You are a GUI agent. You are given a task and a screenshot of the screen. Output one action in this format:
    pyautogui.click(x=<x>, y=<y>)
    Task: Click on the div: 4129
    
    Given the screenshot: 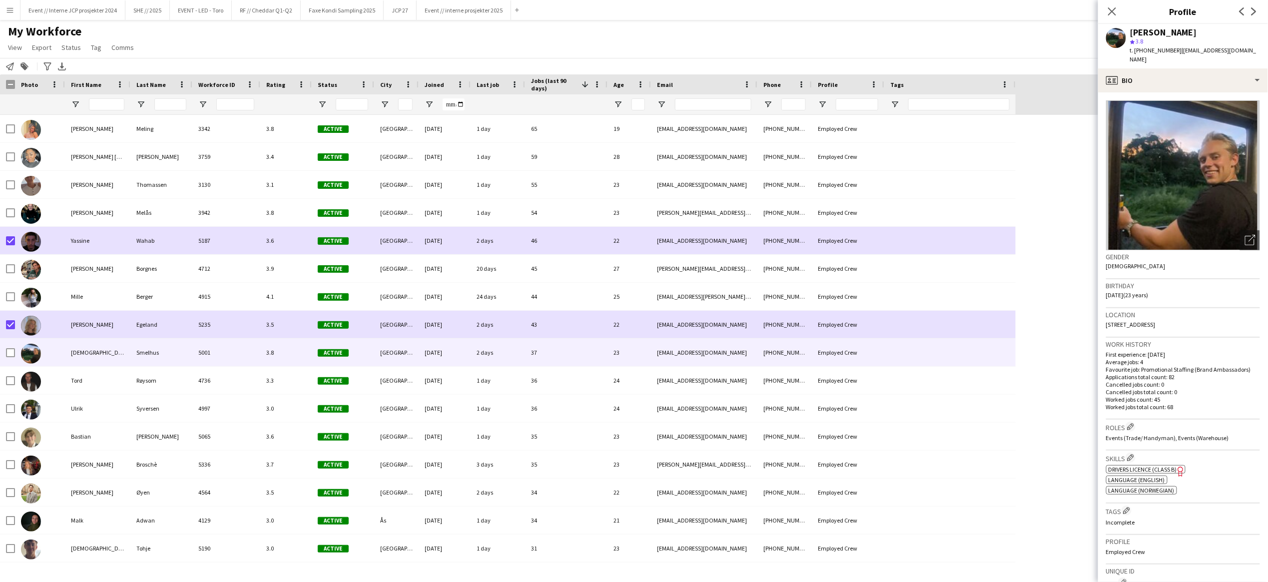 What is the action you would take?
    pyautogui.click(x=226, y=520)
    